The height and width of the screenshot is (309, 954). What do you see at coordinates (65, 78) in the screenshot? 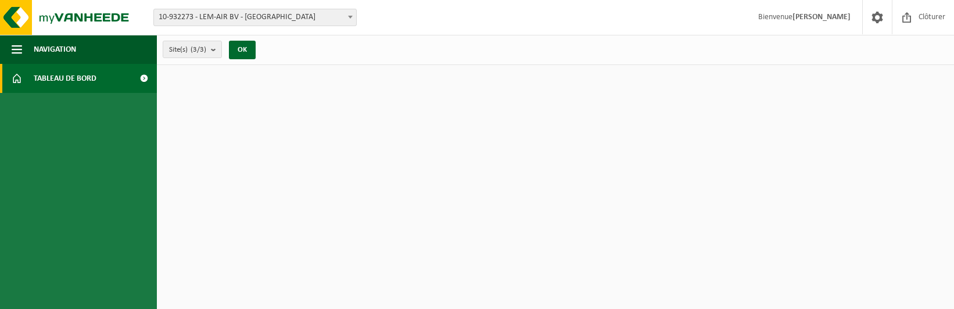
I see `span: Tableau de bord` at bounding box center [65, 78].